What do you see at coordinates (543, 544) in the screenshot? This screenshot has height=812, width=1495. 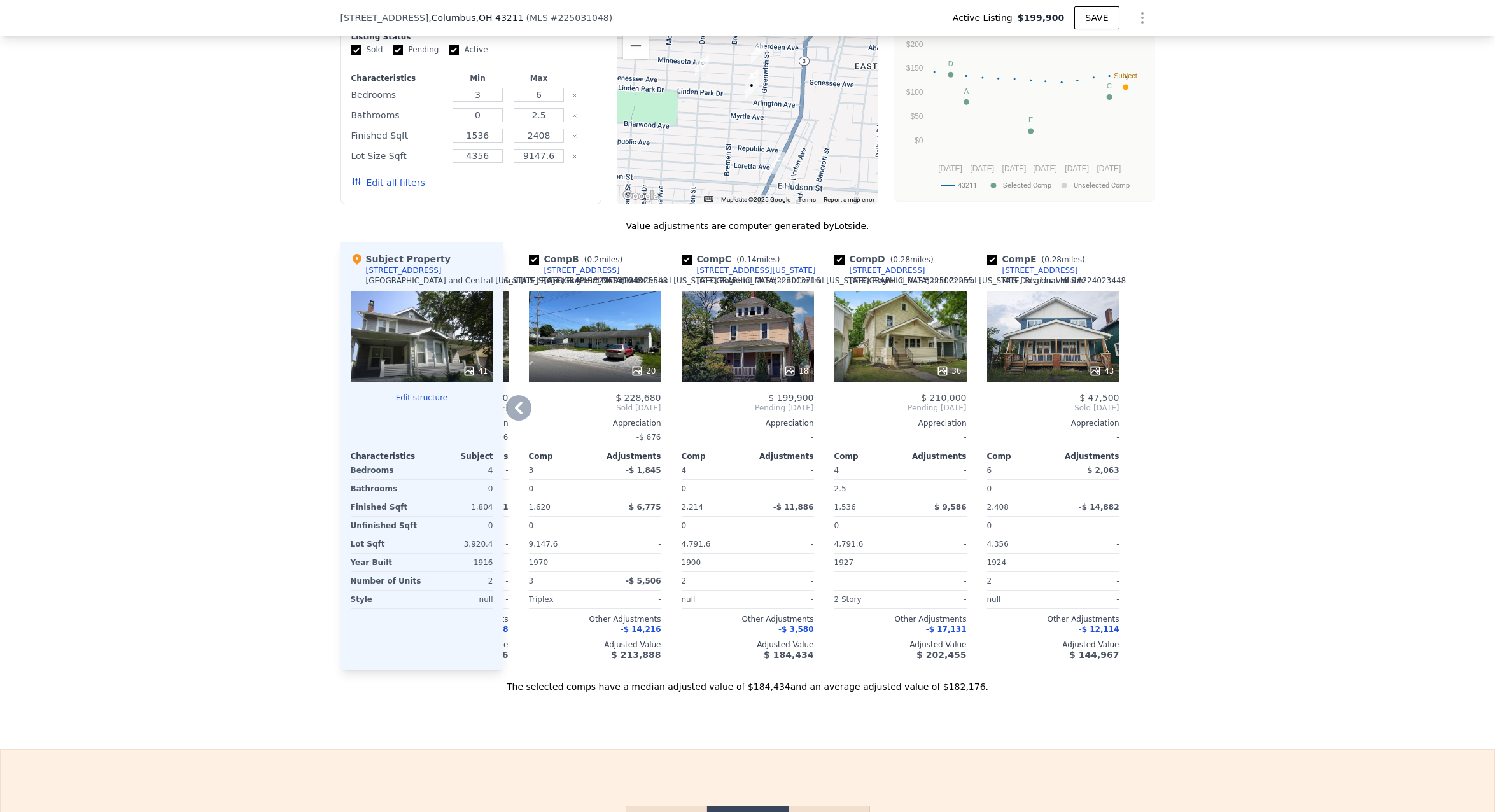 I see `span: 9,147.6` at bounding box center [543, 544].